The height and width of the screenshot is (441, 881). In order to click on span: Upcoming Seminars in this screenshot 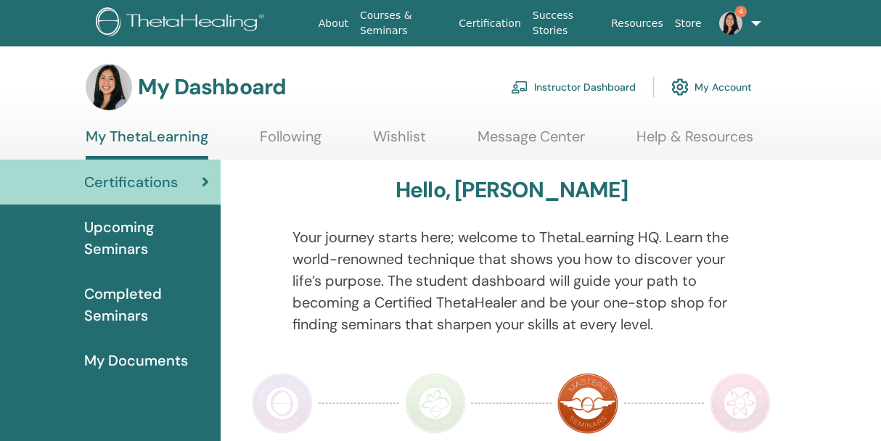, I will do `click(147, 238)`.